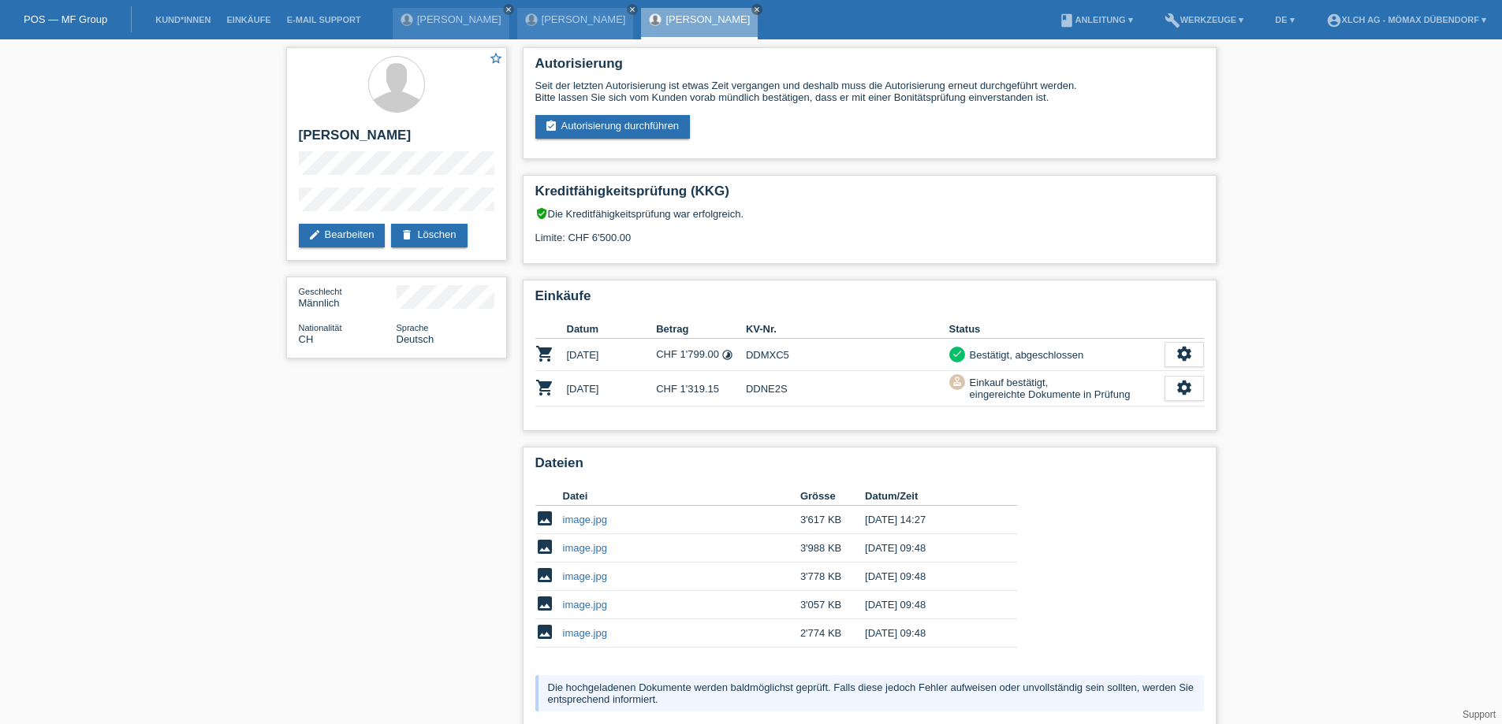 The height and width of the screenshot is (724, 1502). I want to click on a: Support, so click(1479, 715).